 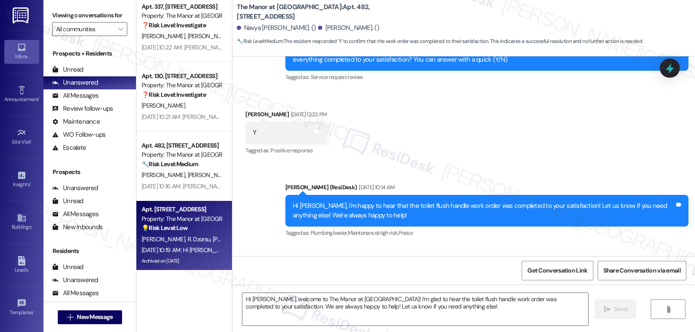 I want to click on span: Positive response, so click(x=291, y=150).